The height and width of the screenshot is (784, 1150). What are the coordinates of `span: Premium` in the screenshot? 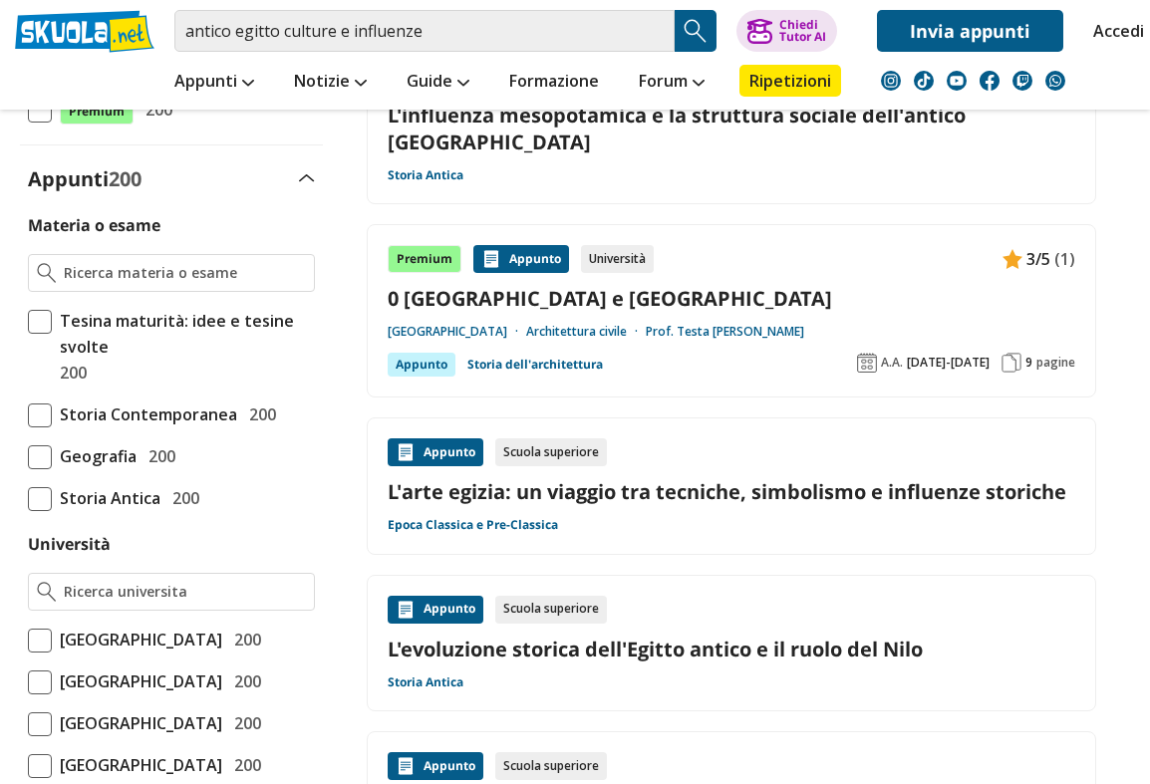 It's located at (97, 112).